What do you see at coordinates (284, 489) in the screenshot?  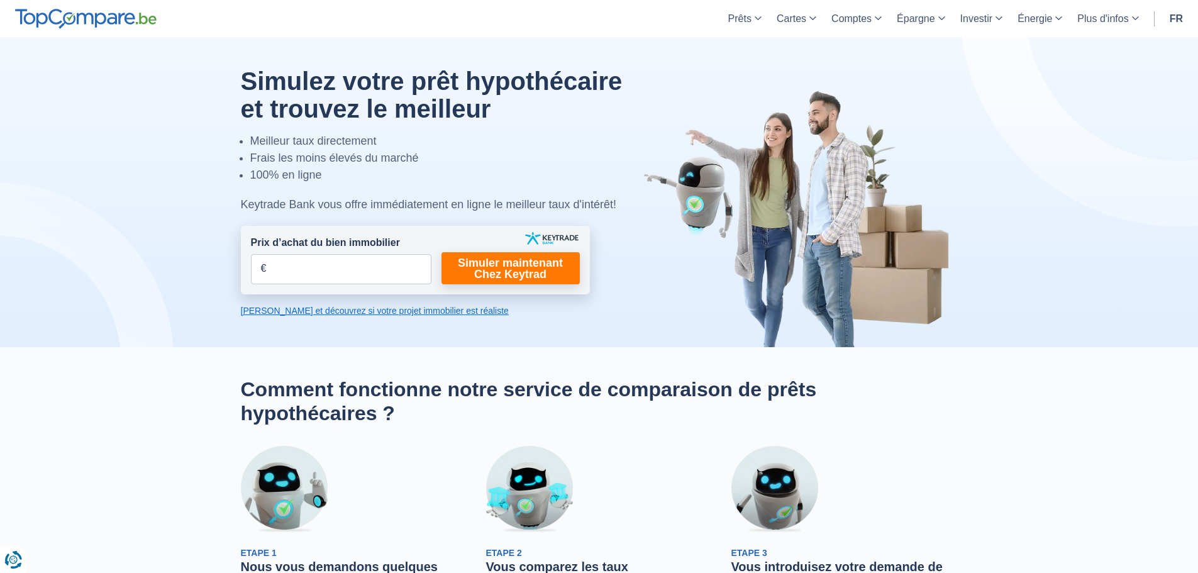 I see `img: Etape 1` at bounding box center [284, 489].